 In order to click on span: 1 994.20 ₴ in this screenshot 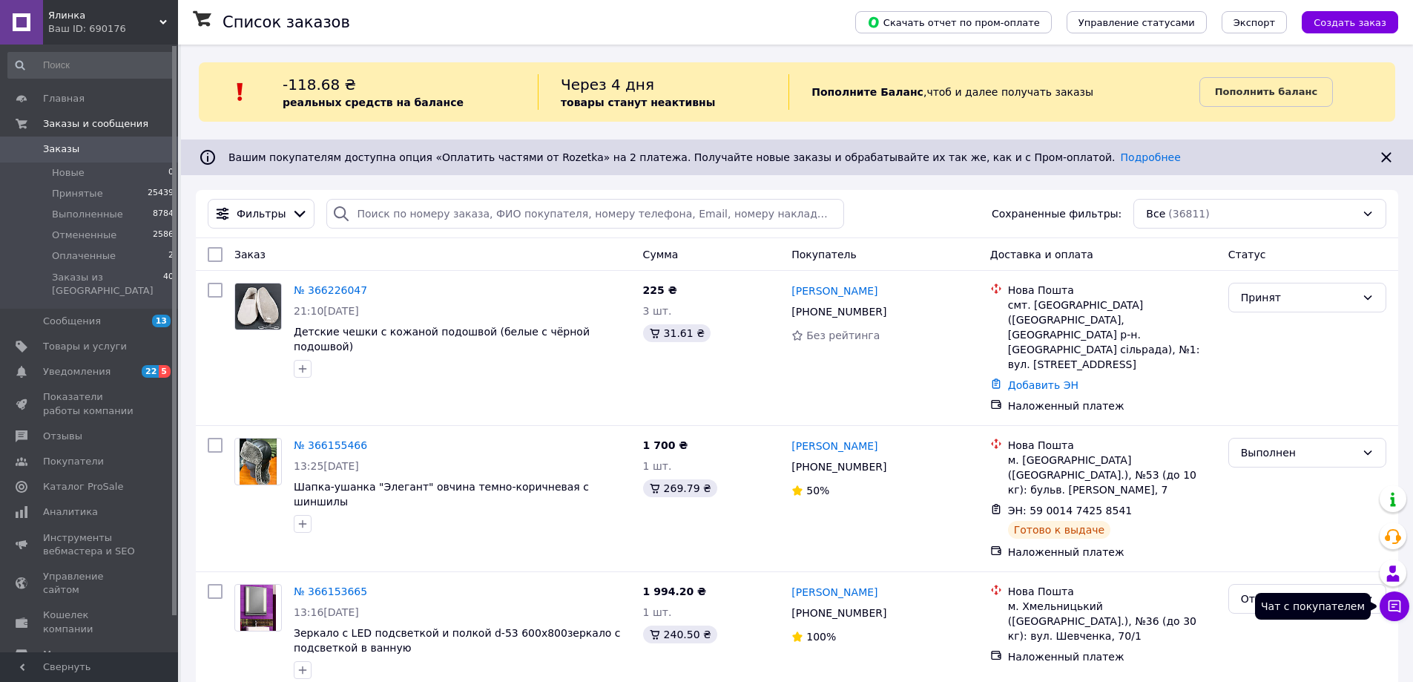, I will do `click(675, 591)`.